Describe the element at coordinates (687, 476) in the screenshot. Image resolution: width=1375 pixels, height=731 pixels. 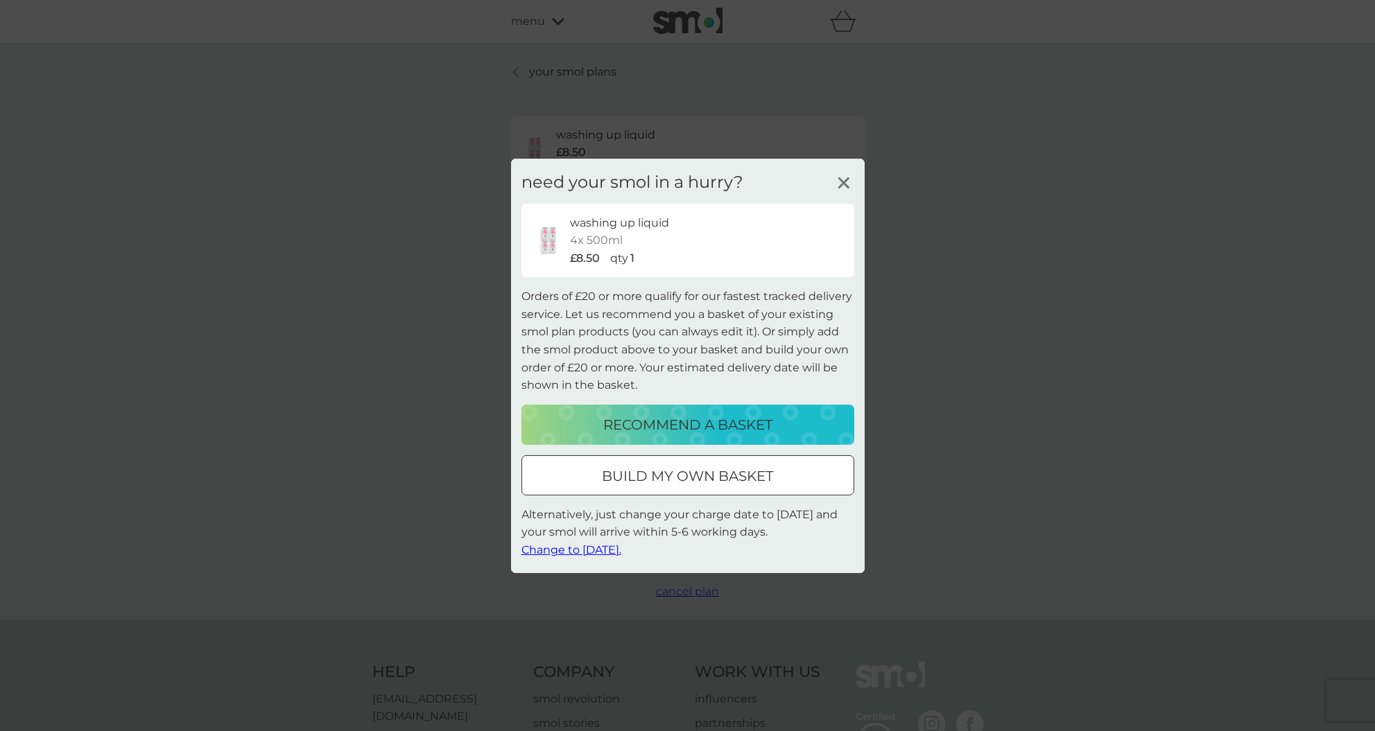
I see `p: build my own basket` at that location.